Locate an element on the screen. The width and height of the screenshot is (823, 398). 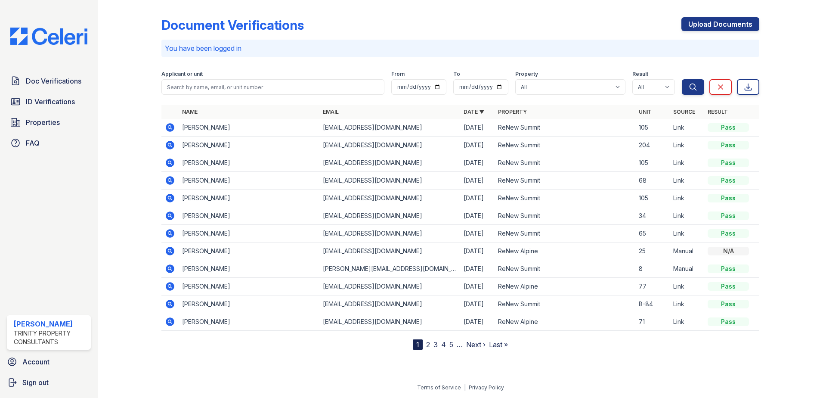
span: ID Verifications is located at coordinates (50, 102).